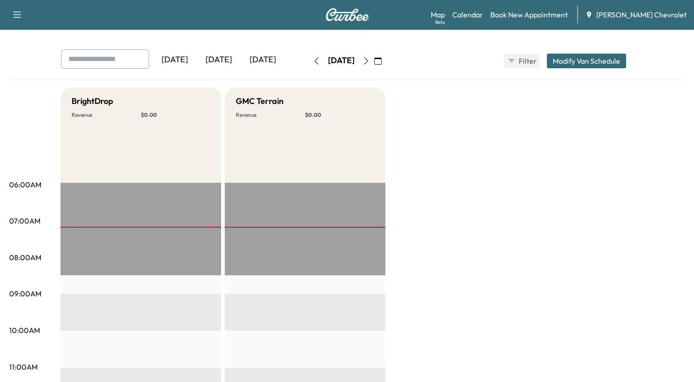  What do you see at coordinates (467, 15) in the screenshot?
I see `a: Calendar` at bounding box center [467, 15].